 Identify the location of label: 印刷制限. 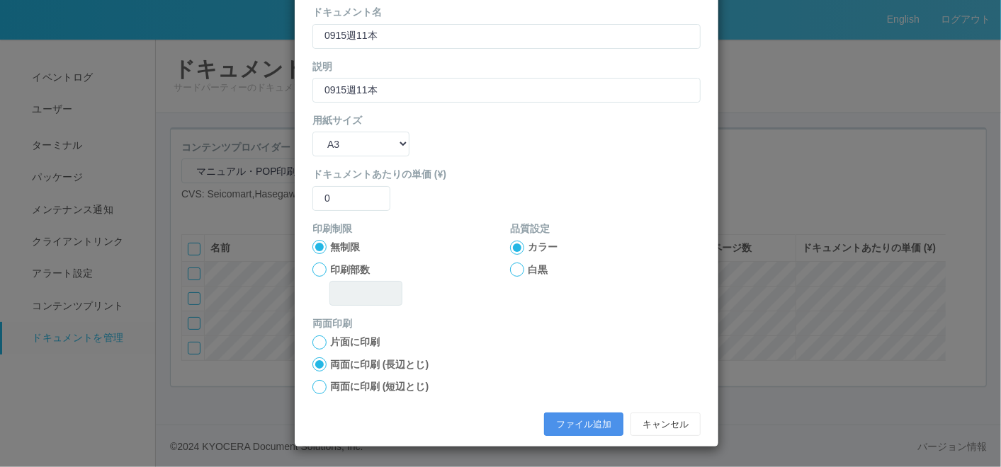
(332, 229).